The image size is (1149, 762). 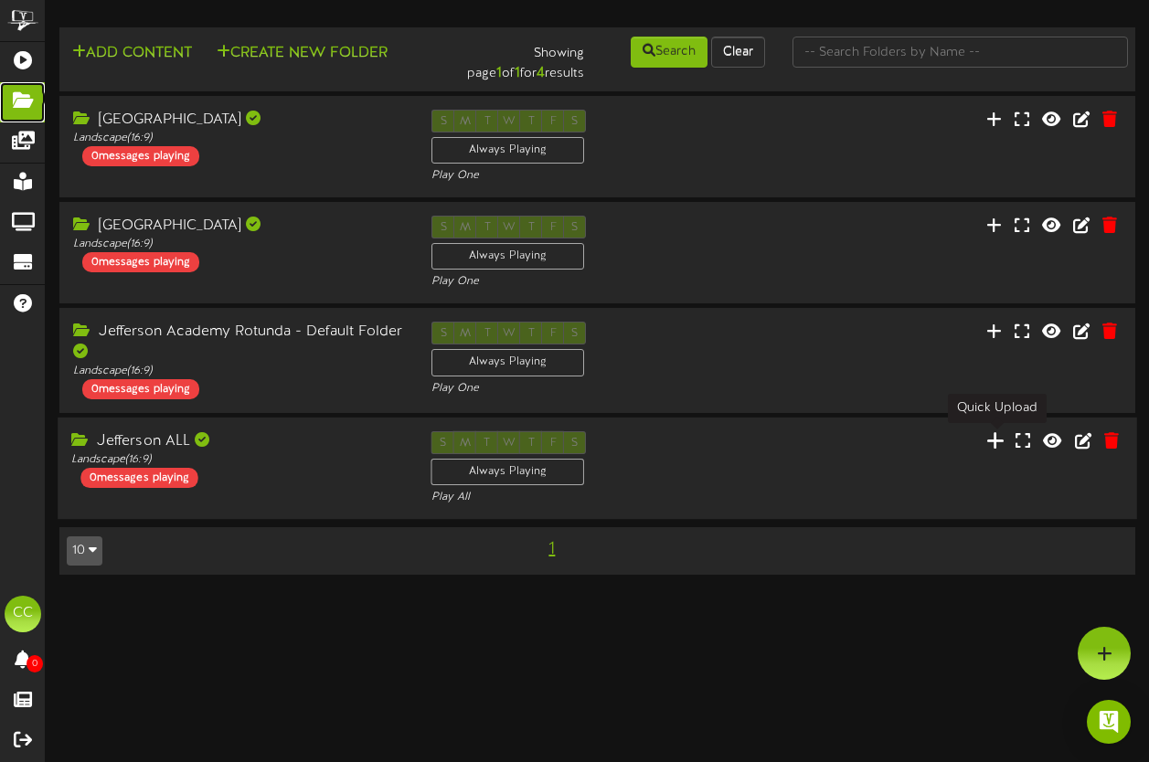 What do you see at coordinates (35, 664) in the screenshot?
I see `span: 0` at bounding box center [35, 664].